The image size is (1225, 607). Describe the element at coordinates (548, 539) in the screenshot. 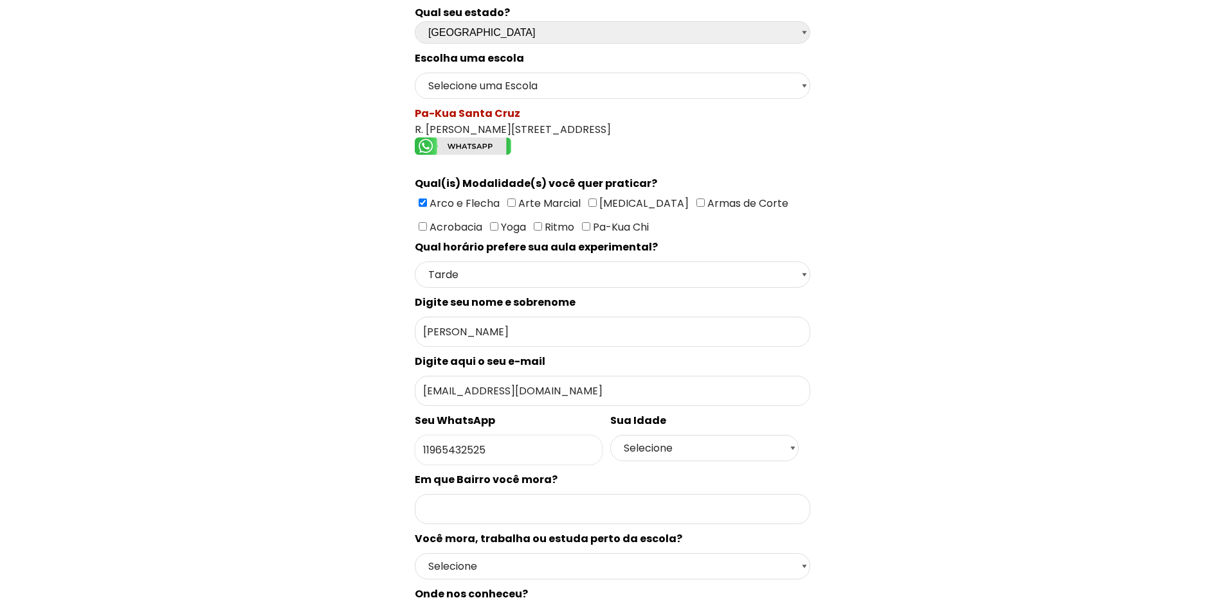

I see `spam: Você mora, trabalha ou estuda perto da escola?` at that location.